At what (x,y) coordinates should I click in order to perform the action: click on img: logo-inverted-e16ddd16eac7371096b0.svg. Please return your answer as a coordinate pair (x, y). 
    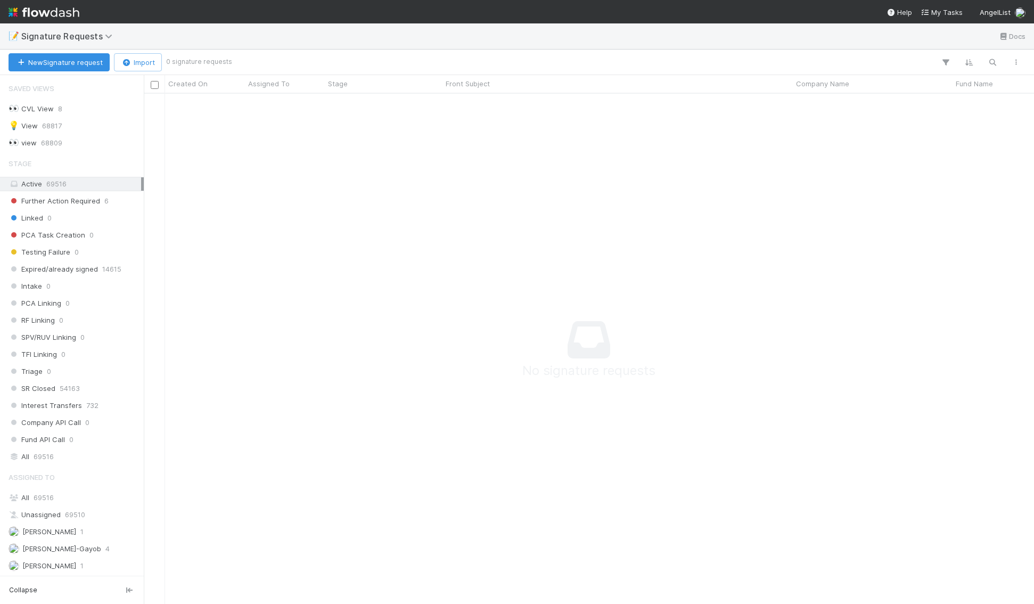
    Looking at the image, I should click on (44, 12).